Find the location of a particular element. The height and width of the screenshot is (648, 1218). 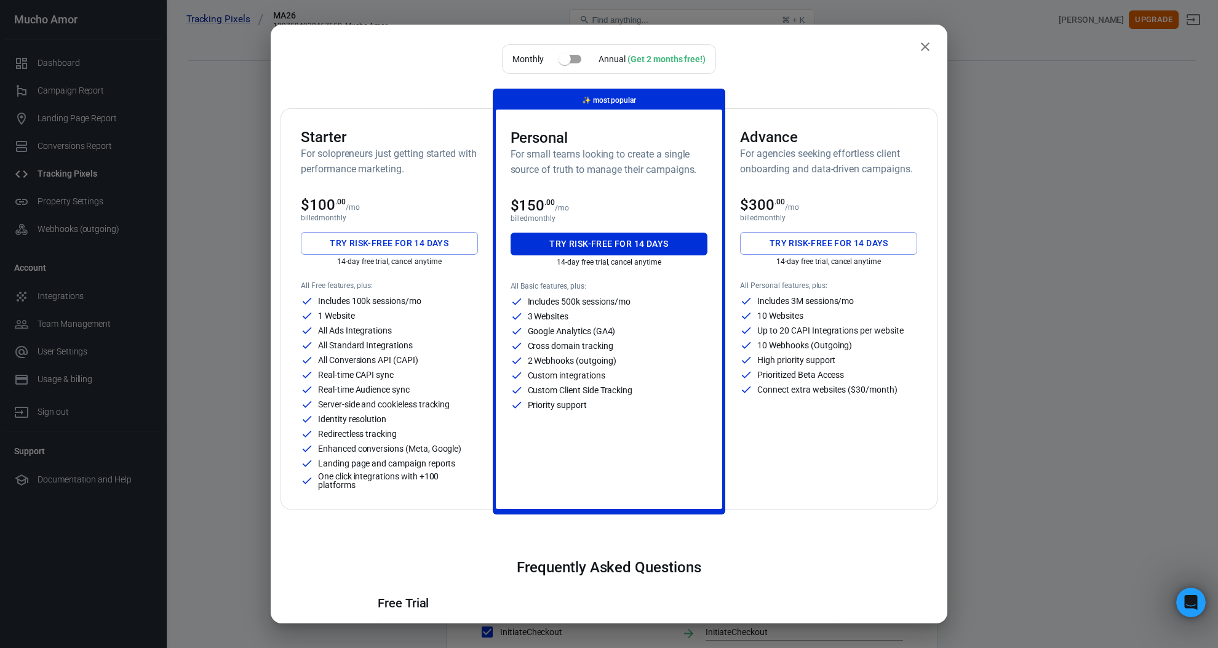

p: Monthly is located at coordinates (528, 59).